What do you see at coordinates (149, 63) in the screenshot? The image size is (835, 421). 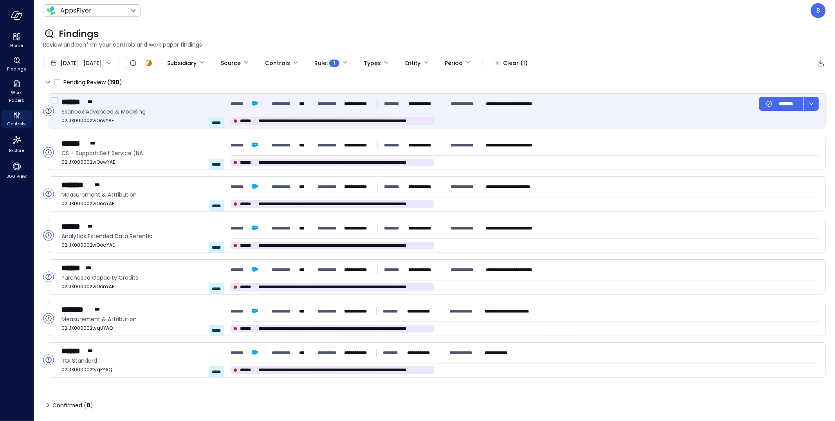 I see `div: In Progress` at bounding box center [149, 63].